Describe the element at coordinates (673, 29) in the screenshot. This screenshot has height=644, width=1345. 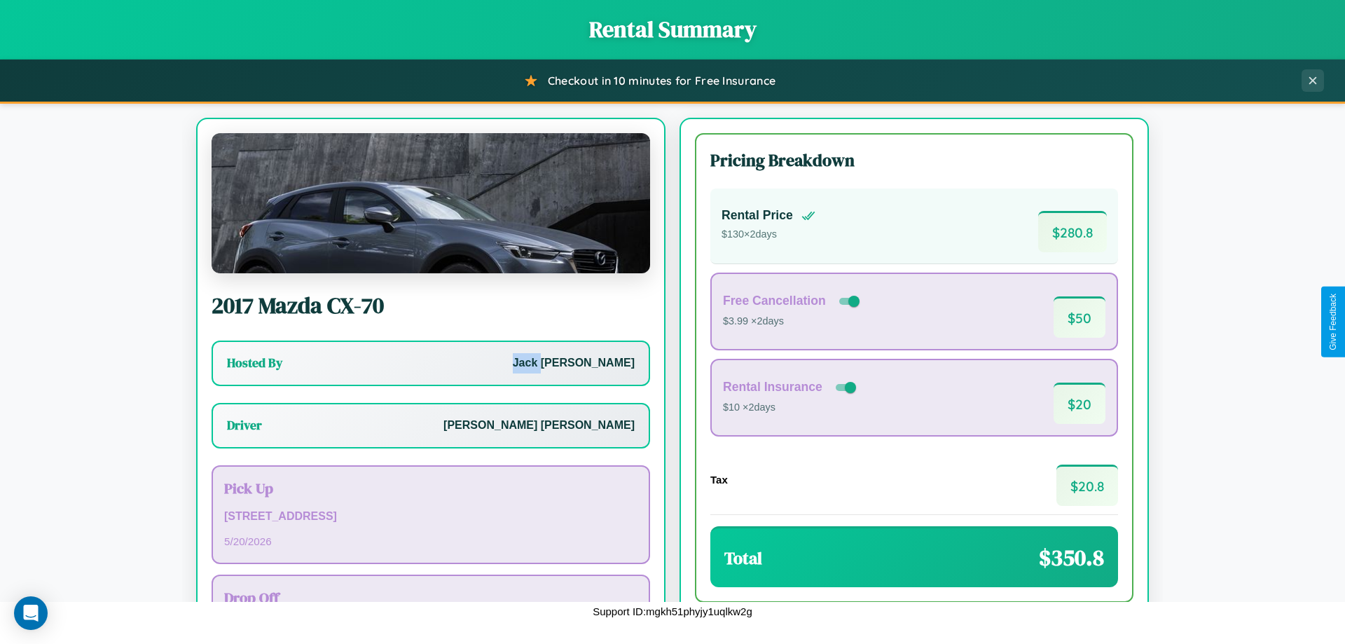
I see `h1: Rental Summary` at that location.